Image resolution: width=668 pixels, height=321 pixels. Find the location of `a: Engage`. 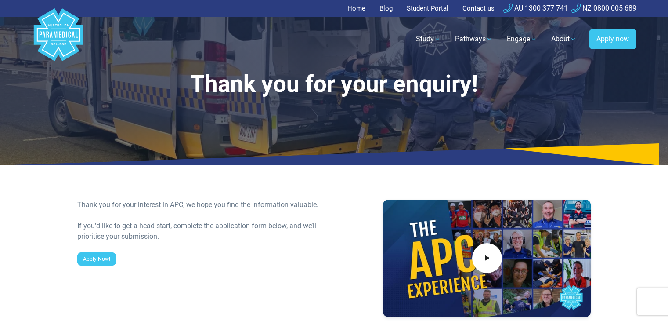

a: Engage is located at coordinates (522, 39).